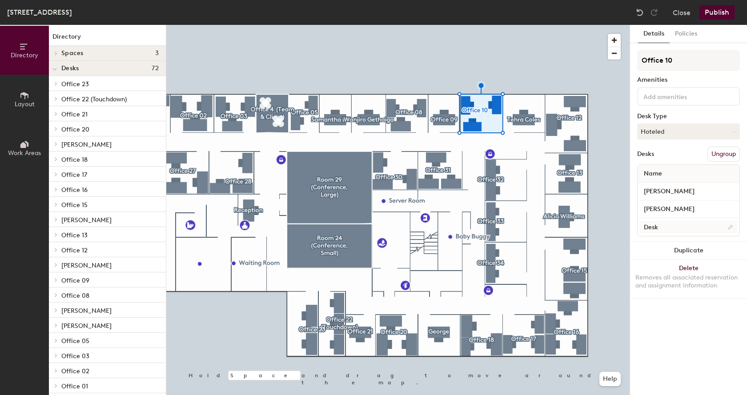  I want to click on span: Office 12, so click(74, 250).